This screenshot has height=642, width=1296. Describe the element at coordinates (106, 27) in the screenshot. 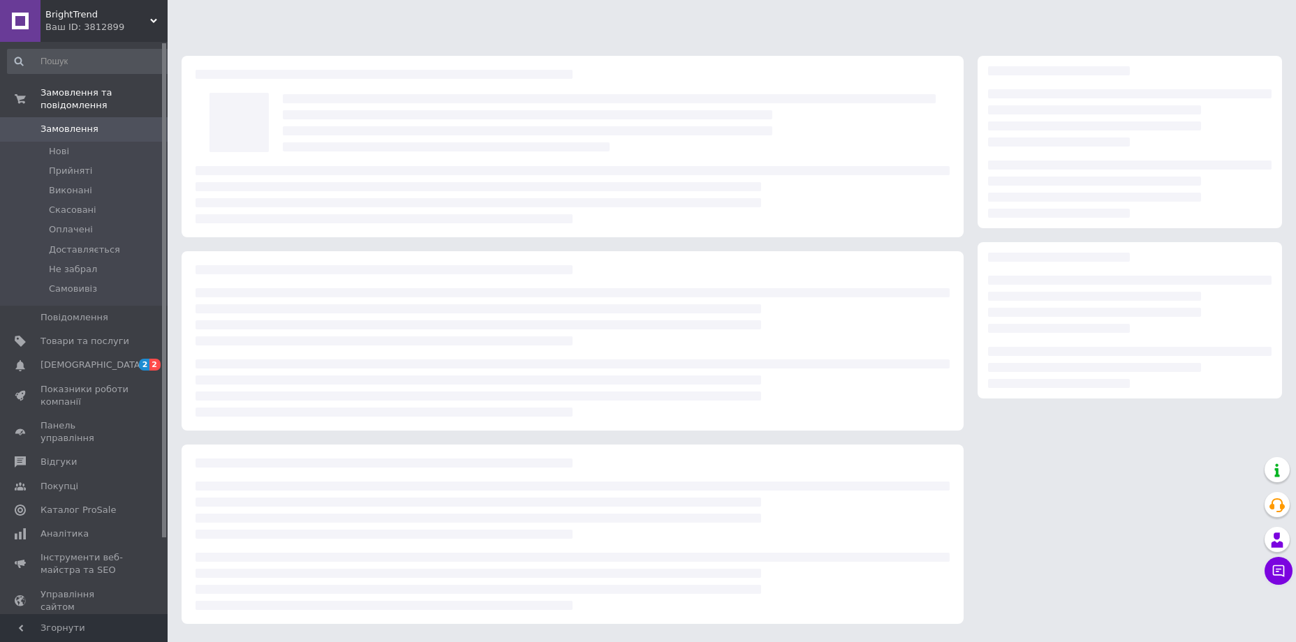

I see `div: Ваш ID: 3812899` at that location.